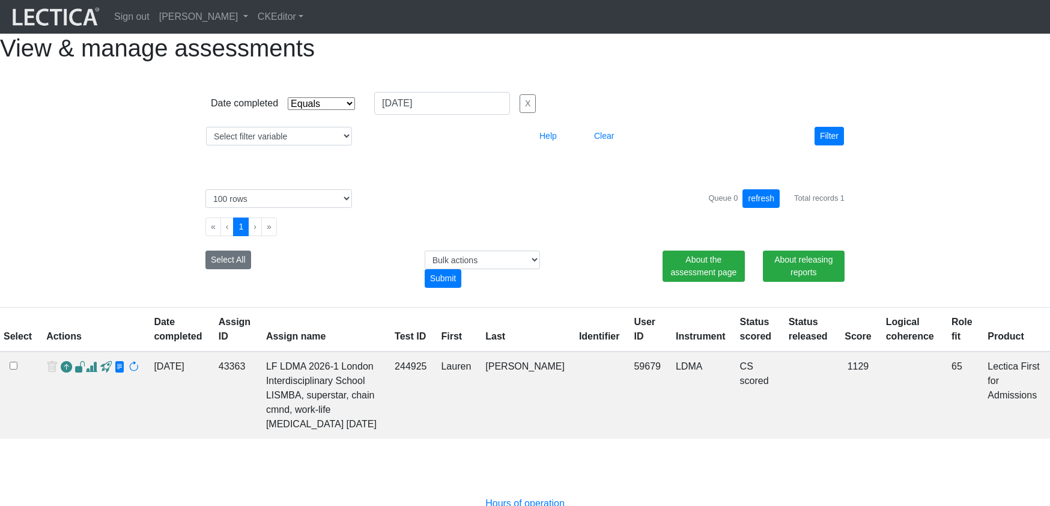  I want to click on a: Score, so click(857, 336).